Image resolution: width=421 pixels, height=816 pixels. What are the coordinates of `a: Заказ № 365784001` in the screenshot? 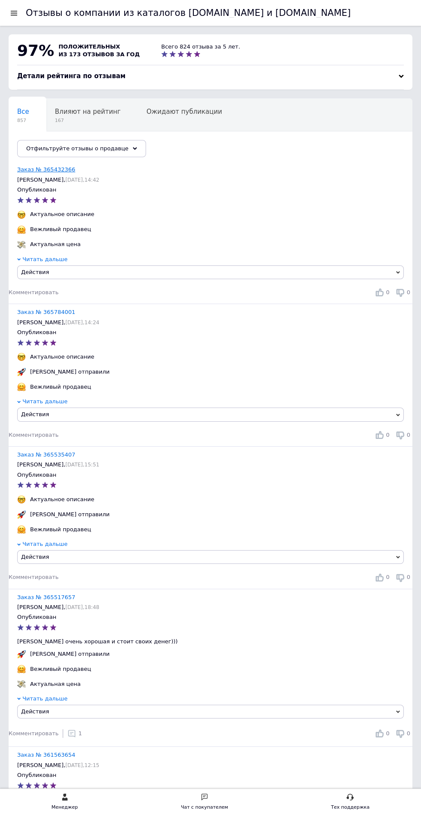 It's located at (46, 312).